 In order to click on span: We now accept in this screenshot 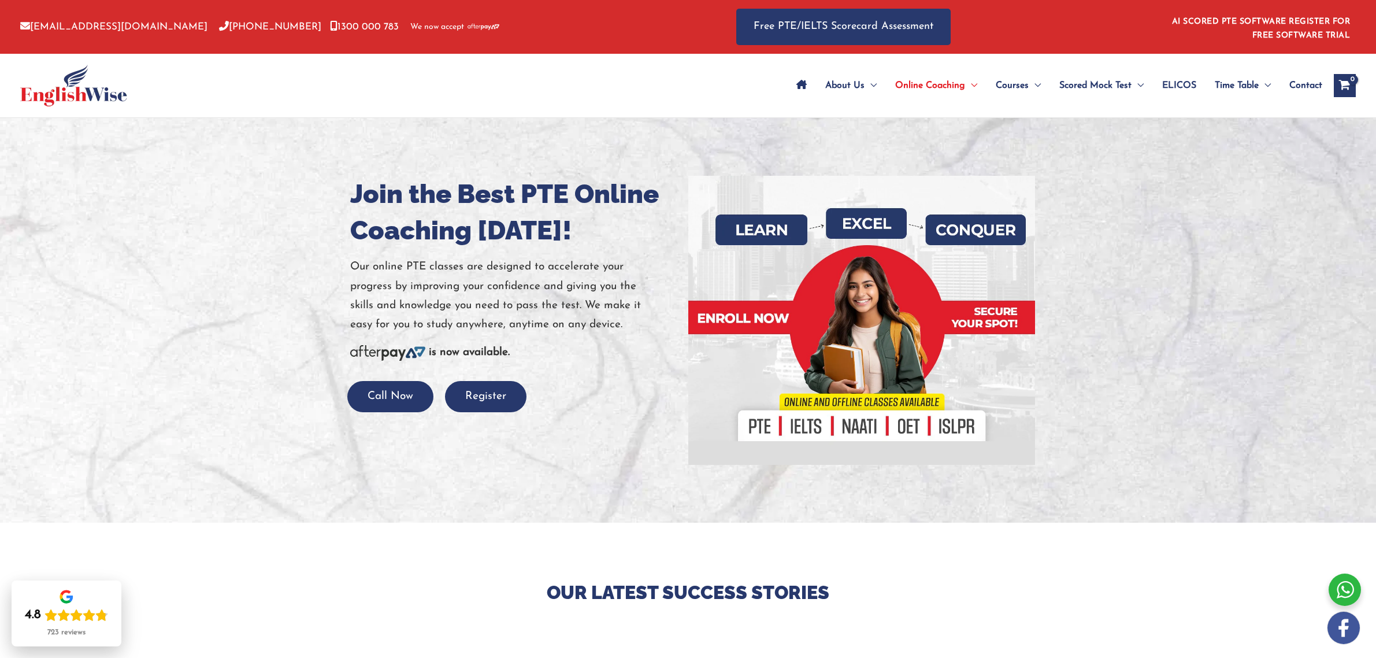, I will do `click(437, 27)`.